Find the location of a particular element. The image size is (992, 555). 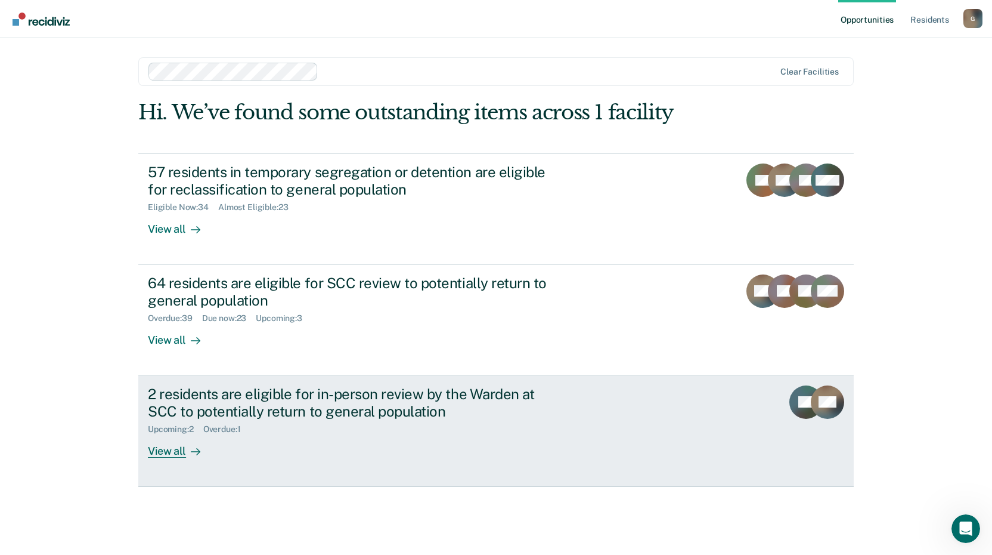

a: 2 residents are eligible for in-person review by the Warden at SCC to potentially return to gener... is located at coordinates (496, 431).